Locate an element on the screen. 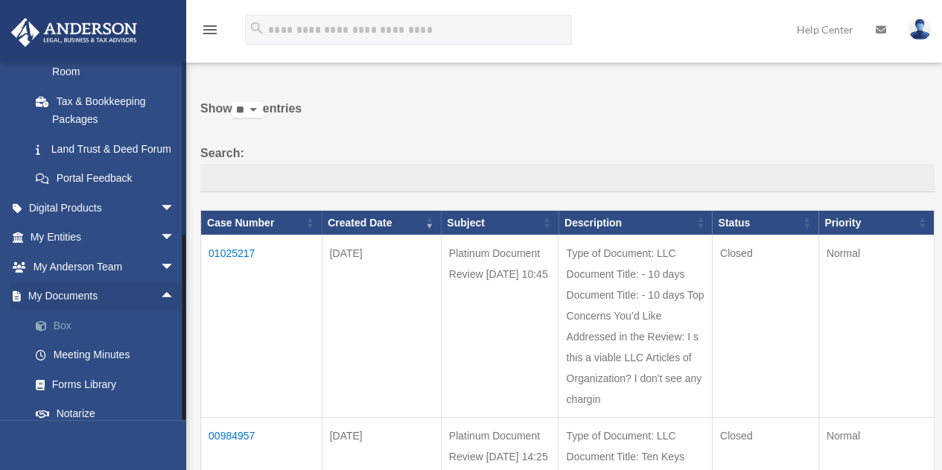  label: Show entries is located at coordinates (567, 116).